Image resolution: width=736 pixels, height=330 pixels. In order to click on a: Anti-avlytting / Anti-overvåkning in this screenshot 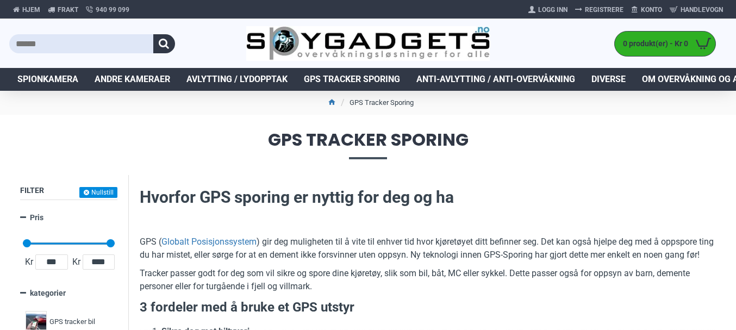, I will do `click(496, 79)`.